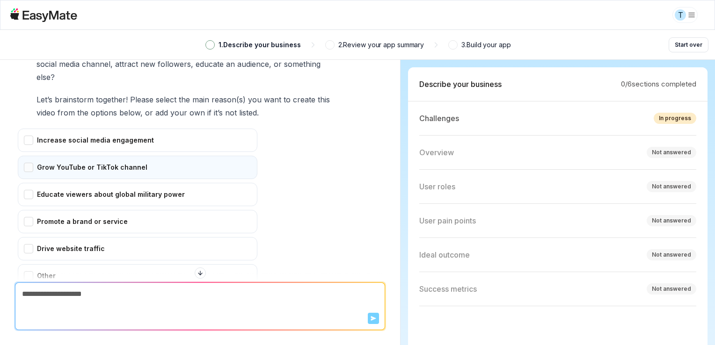 This screenshot has height=345, width=715. Describe the element at coordinates (231, 113) in the screenshot. I see `span: not` at that location.